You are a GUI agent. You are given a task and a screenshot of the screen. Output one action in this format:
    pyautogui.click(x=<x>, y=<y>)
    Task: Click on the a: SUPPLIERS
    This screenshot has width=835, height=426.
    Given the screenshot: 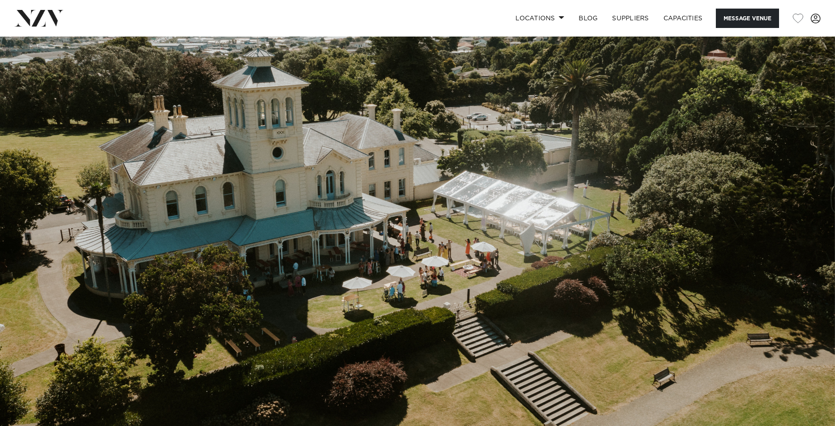 What is the action you would take?
    pyautogui.click(x=630, y=18)
    